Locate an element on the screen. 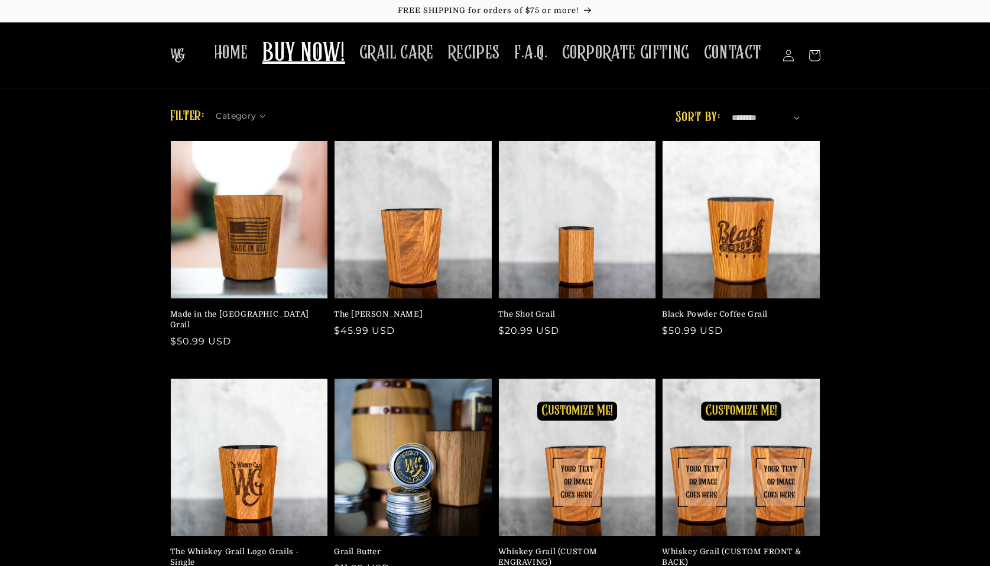 The height and width of the screenshot is (566, 990). span: GRAIL CARE is located at coordinates (397, 53).